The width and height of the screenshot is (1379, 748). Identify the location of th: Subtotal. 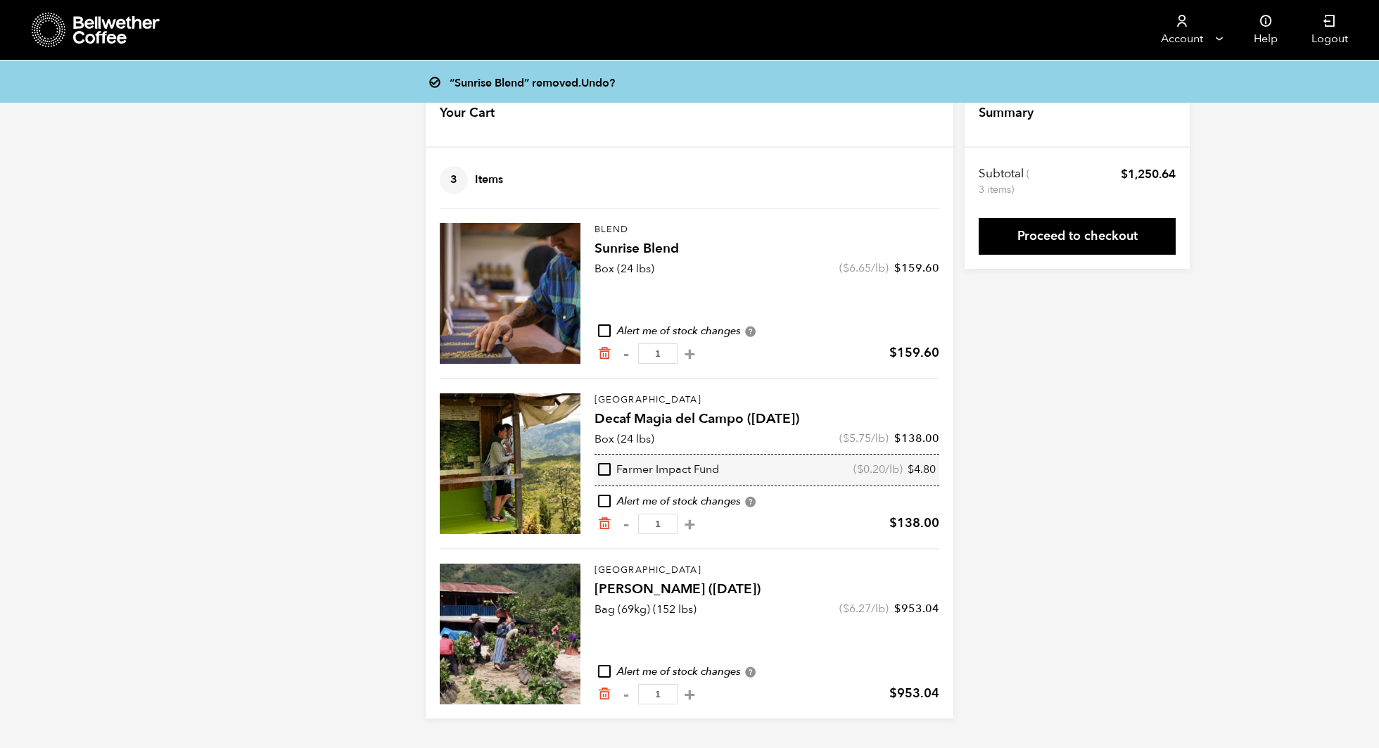
(1005, 181).